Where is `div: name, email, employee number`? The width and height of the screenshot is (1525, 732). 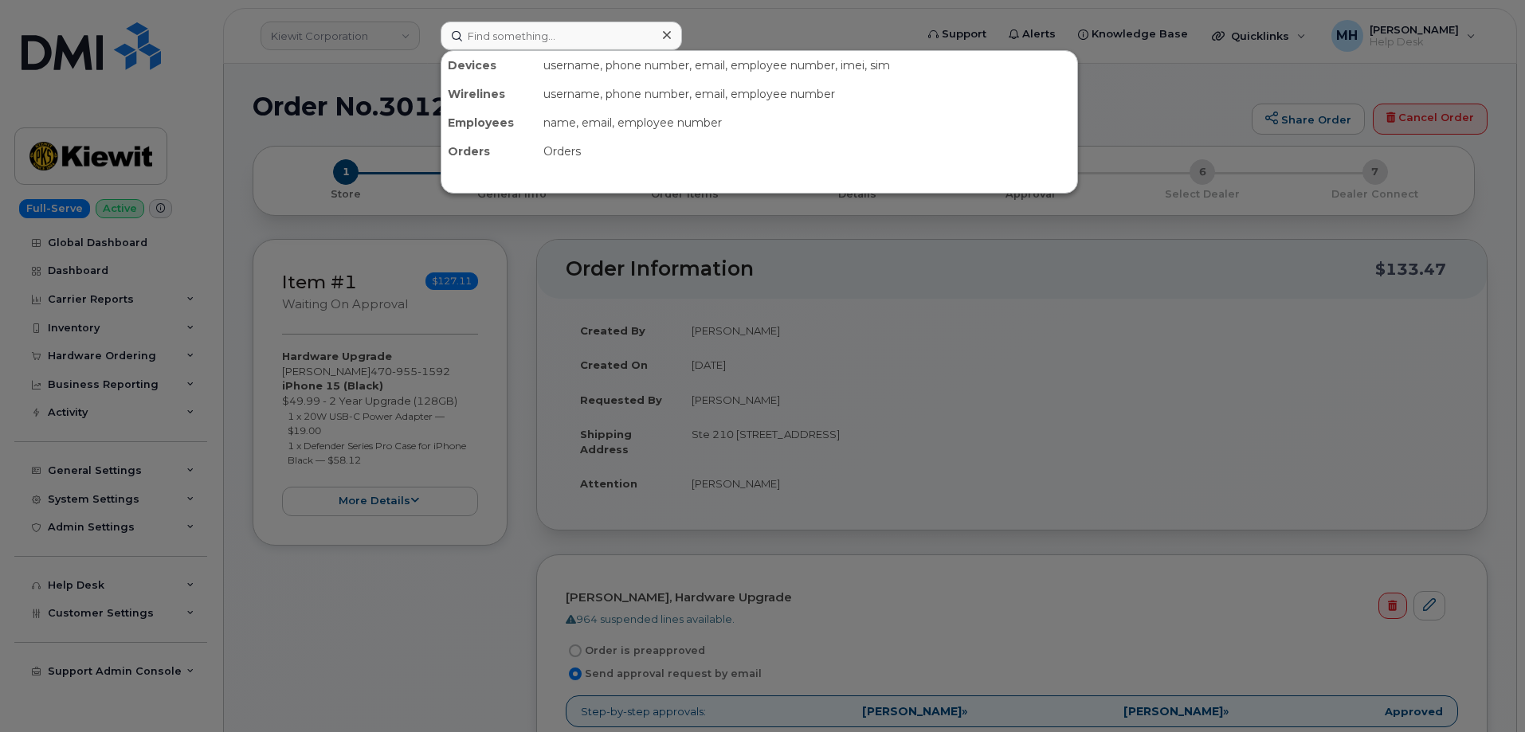 div: name, email, employee number is located at coordinates (807, 123).